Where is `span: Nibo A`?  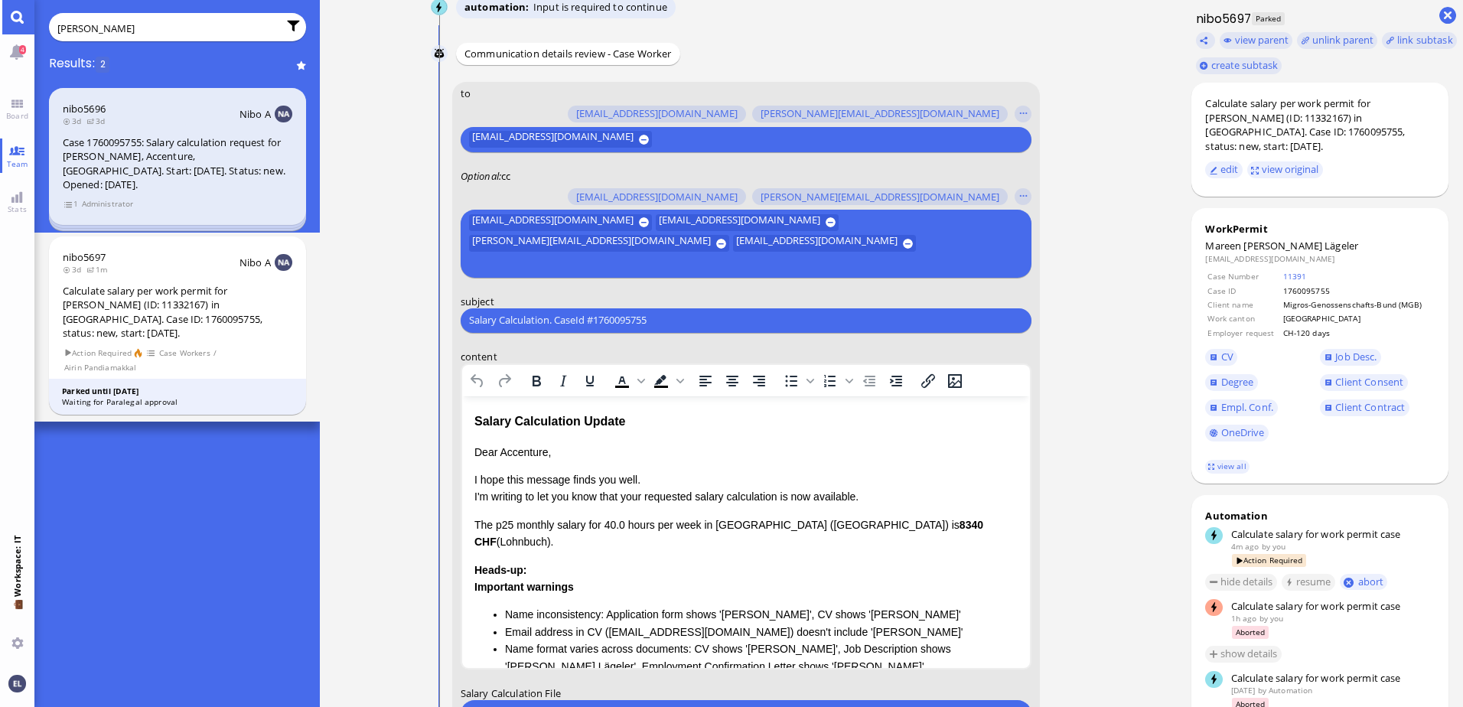
span: Nibo A is located at coordinates (255, 114).